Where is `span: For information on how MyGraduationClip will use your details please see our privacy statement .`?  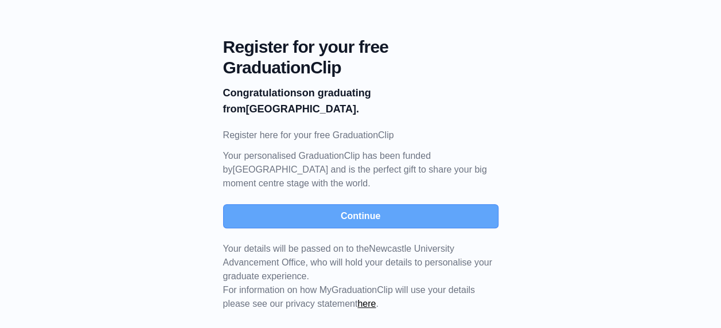
span: For information on how MyGraduationClip will use your details please see our privacy statement . is located at coordinates (357, 276).